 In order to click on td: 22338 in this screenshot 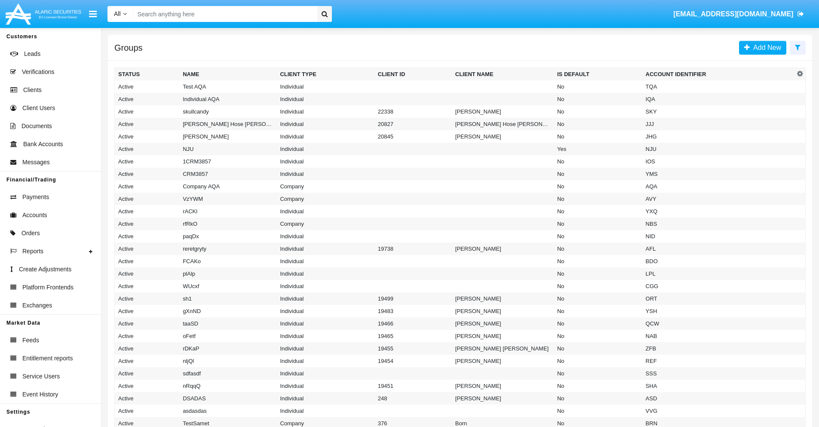, I will do `click(413, 111)`.